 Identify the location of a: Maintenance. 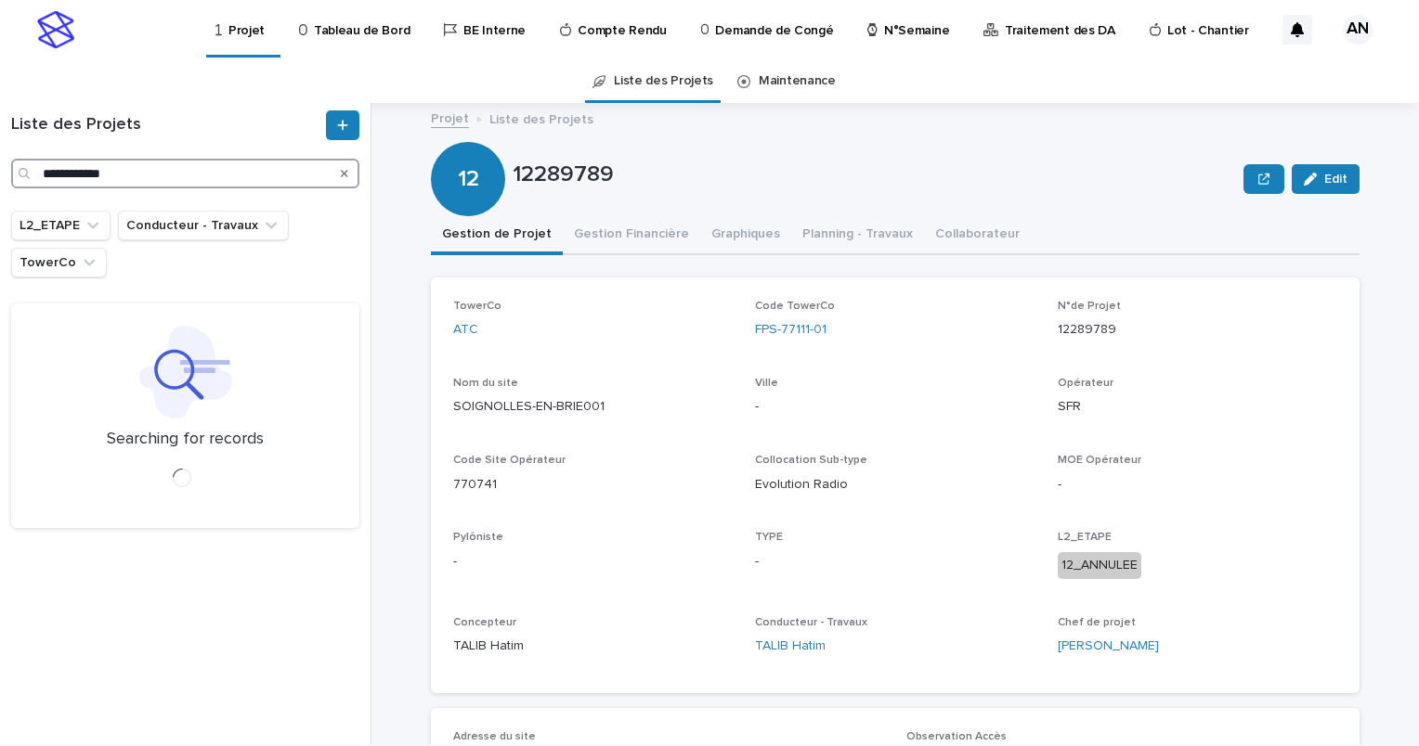
(797, 81).